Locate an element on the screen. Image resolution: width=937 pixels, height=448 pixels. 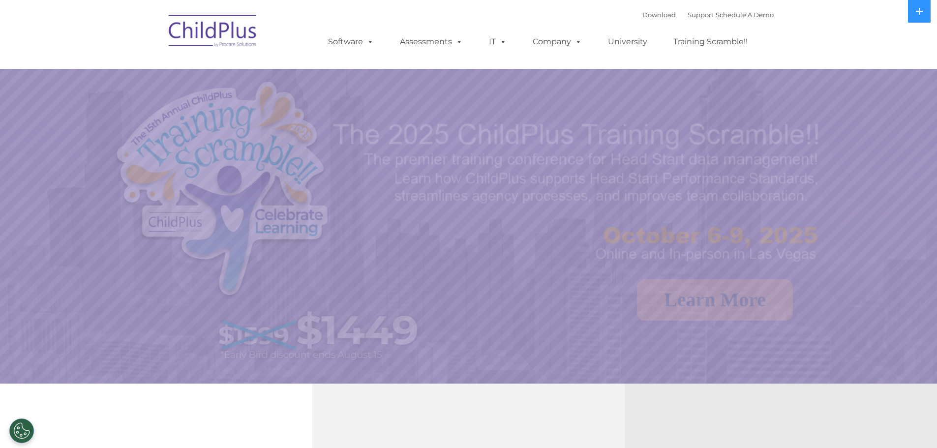
a: Training Scramble!! is located at coordinates (710, 42).